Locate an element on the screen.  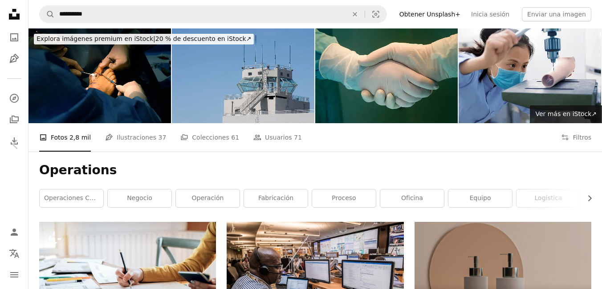
a: equipo is located at coordinates (480, 199).